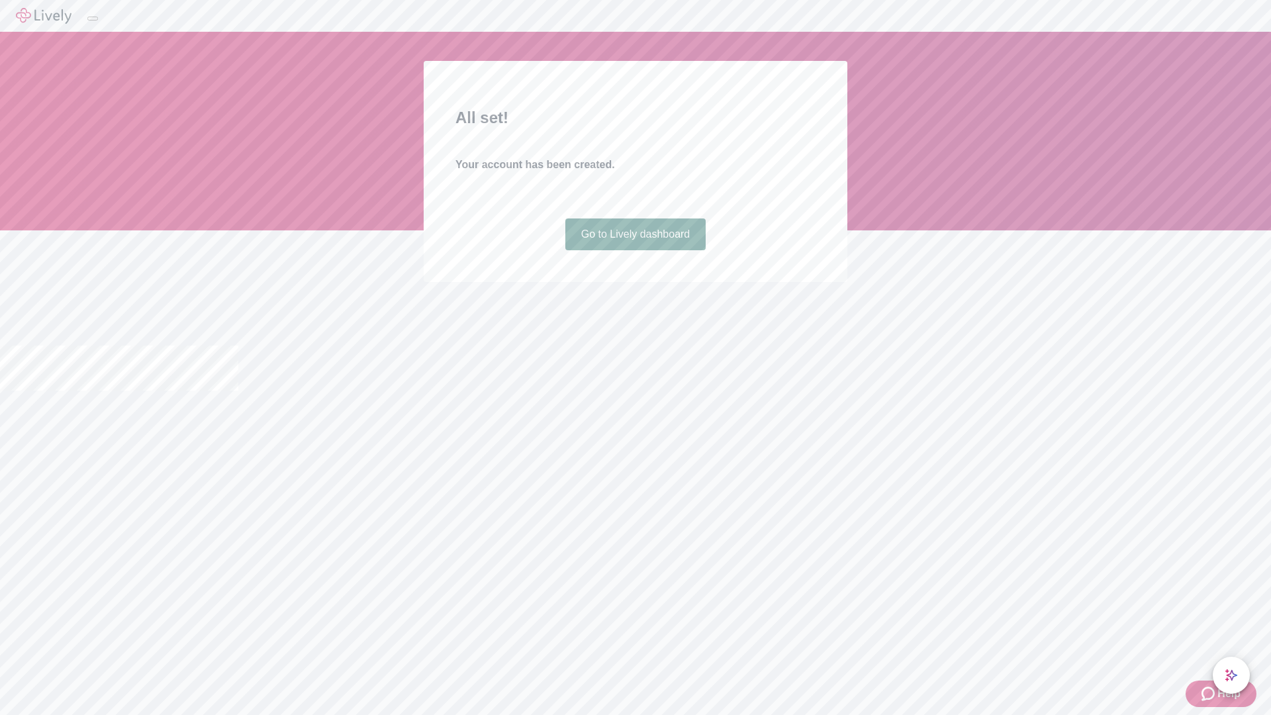 The width and height of the screenshot is (1271, 715). Describe the element at coordinates (636, 118) in the screenshot. I see `h2: All set!` at that location.